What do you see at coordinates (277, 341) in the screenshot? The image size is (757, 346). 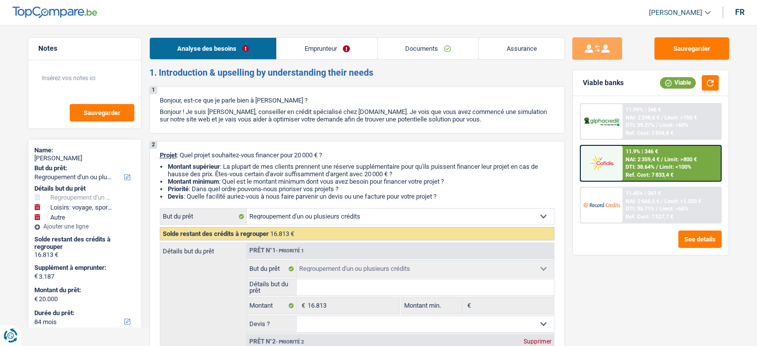 I see `div: Prêt n°2` at bounding box center [277, 341].